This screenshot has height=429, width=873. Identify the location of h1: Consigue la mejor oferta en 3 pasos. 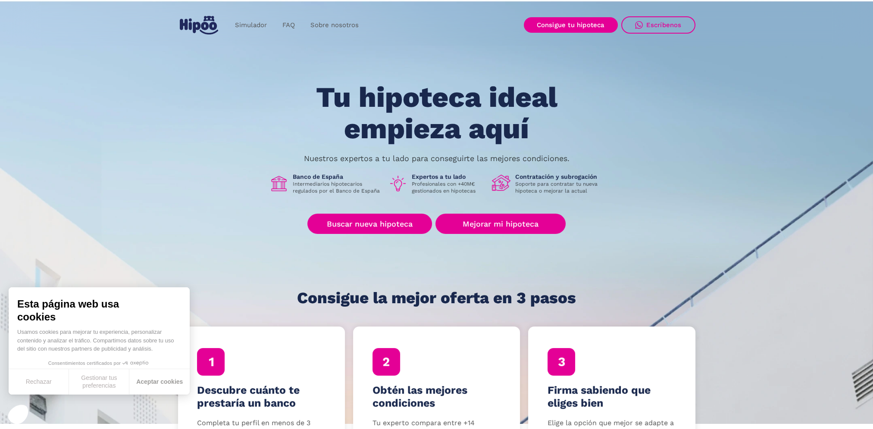
(436, 298).